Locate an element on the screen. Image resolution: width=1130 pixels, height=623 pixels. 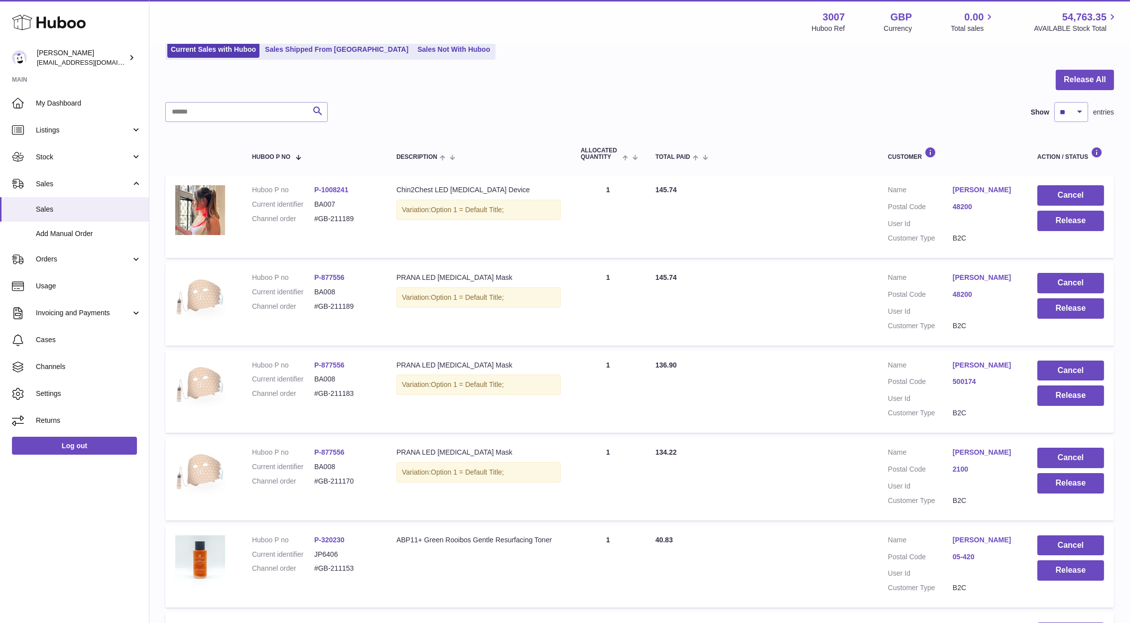
div: Variation: is located at coordinates (479, 297).